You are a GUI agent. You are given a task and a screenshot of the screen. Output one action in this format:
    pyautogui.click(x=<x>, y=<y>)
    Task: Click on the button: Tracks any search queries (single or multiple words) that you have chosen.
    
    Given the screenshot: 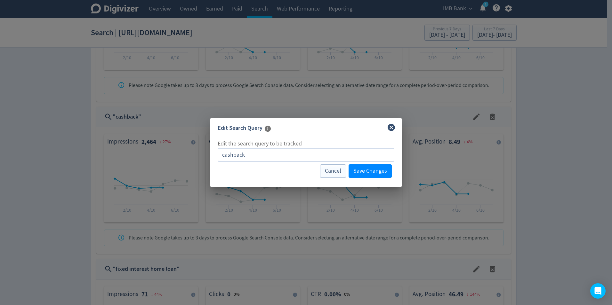 What is the action you would take?
    pyautogui.click(x=268, y=129)
    